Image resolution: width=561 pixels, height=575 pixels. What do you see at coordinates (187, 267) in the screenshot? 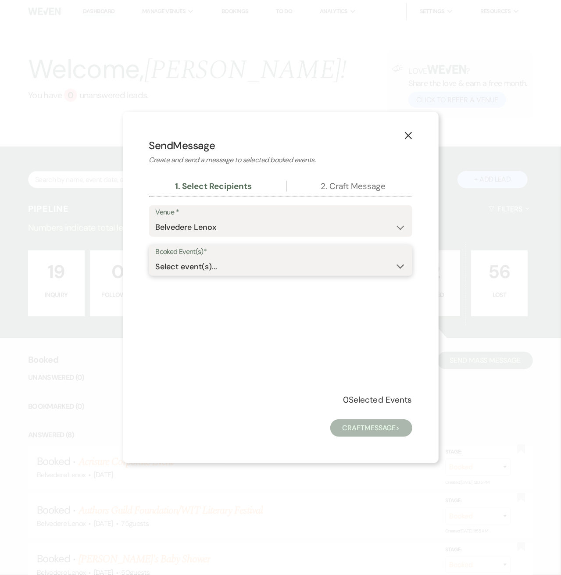
I see `span: Select event(s)...` at bounding box center [187, 267].